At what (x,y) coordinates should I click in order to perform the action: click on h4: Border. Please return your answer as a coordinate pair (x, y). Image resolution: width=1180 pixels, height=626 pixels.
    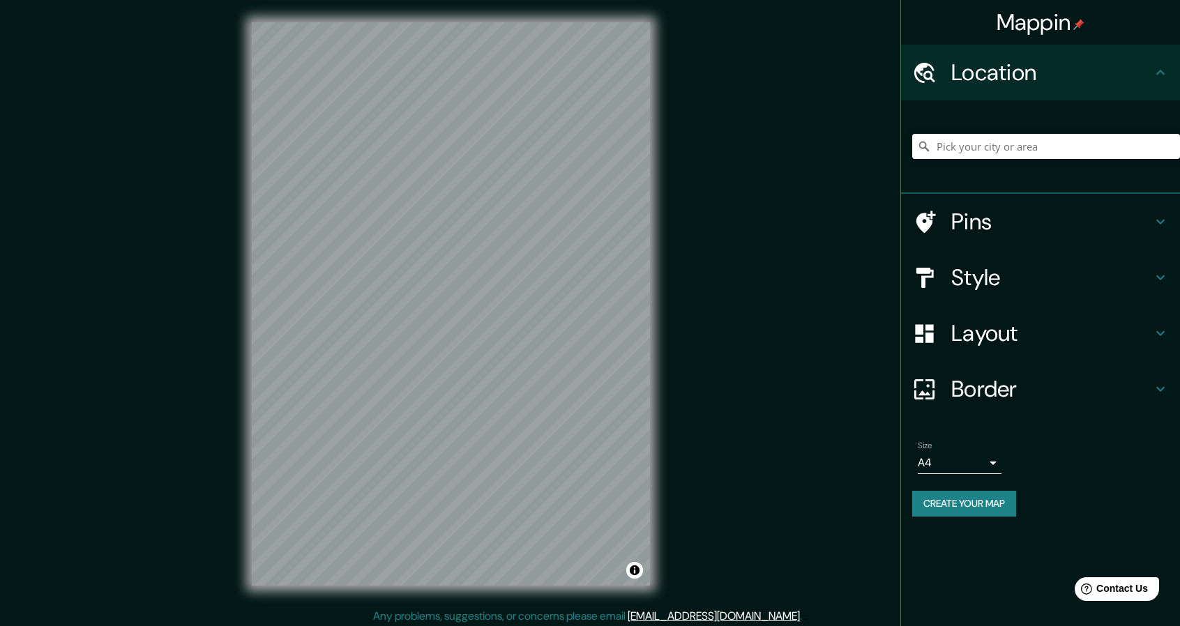
    Looking at the image, I should click on (1052, 389).